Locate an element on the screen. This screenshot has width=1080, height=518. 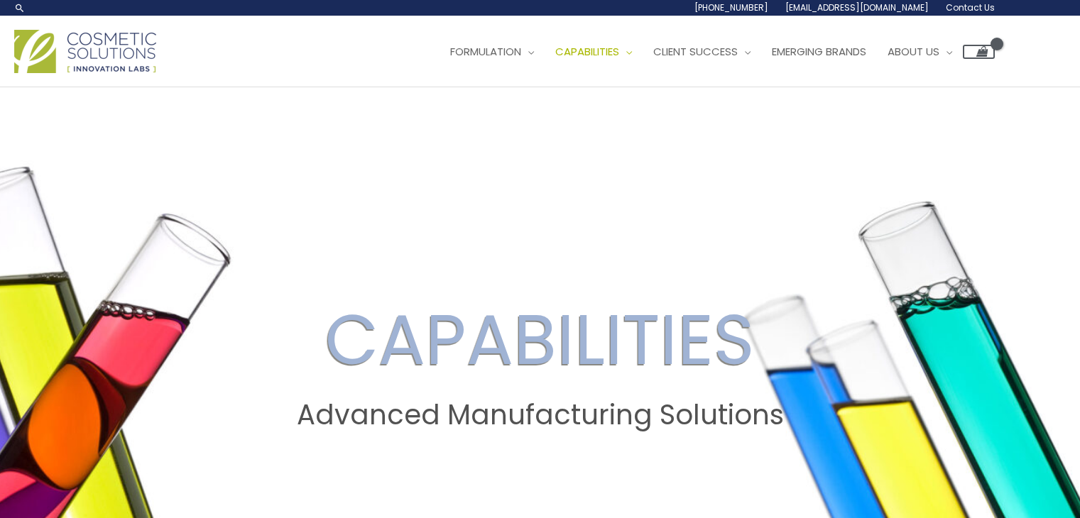
nav: Site Navigation is located at coordinates (711, 52).